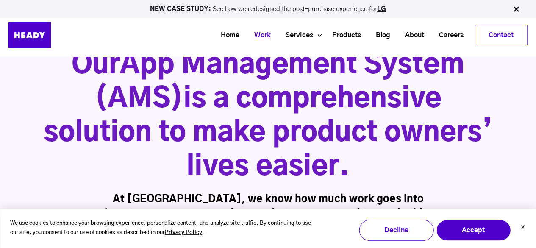  What do you see at coordinates (380, 35) in the screenshot?
I see `a: Blog` at bounding box center [380, 35].